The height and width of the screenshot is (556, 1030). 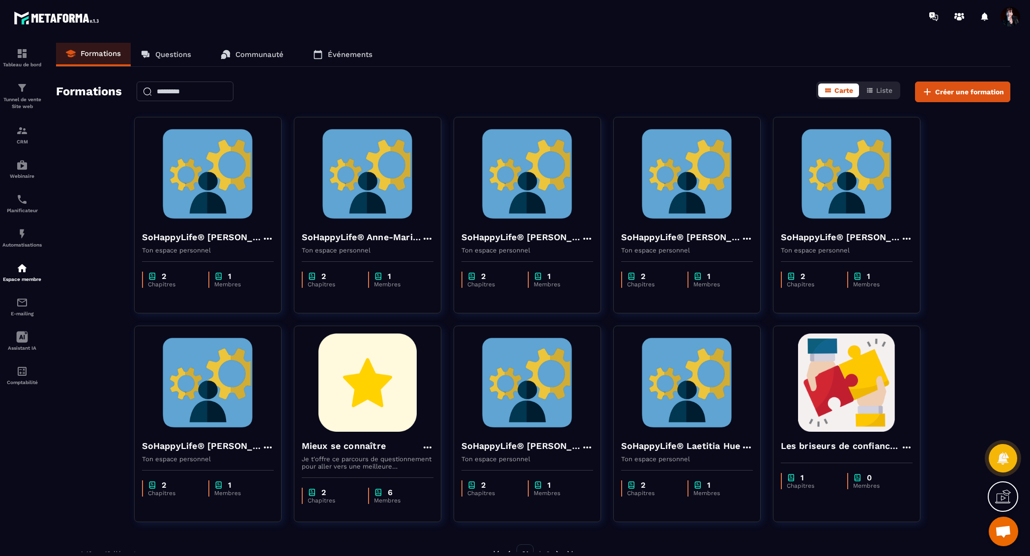 What do you see at coordinates (884, 90) in the screenshot?
I see `span: Liste` at bounding box center [884, 90].